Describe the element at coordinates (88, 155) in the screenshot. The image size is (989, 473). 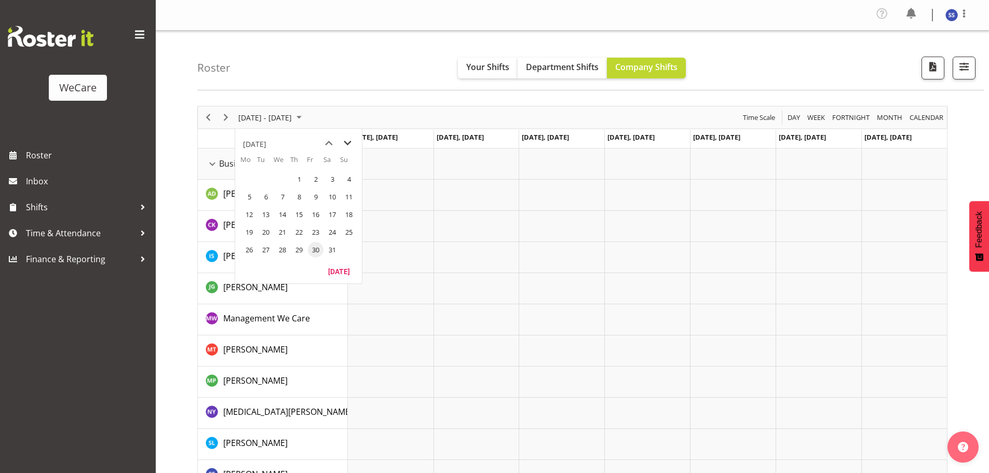
I see `span: Roster` at that location.